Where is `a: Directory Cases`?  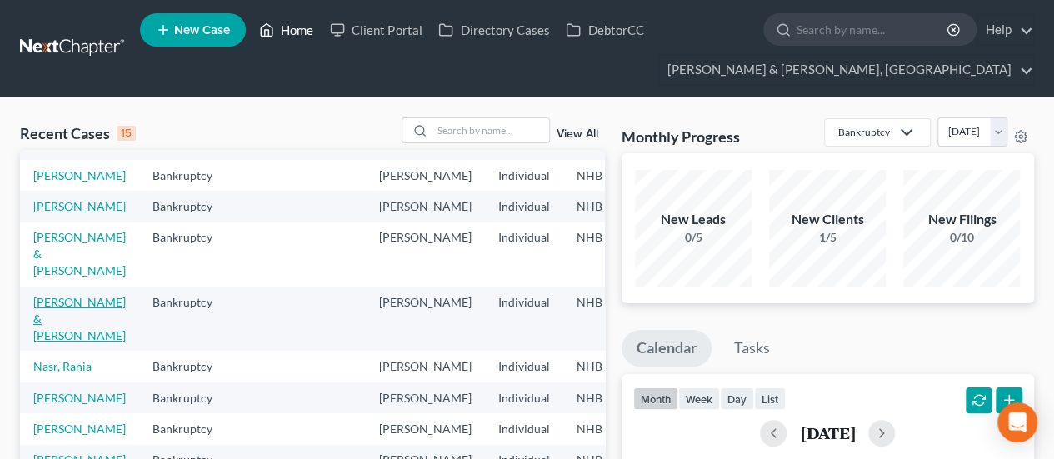 a: Directory Cases is located at coordinates (493, 30).